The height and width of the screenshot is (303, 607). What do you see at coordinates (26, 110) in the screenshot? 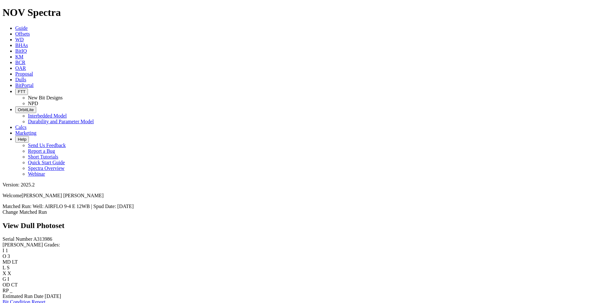
I see `span: OrbitLite` at bounding box center [26, 110].